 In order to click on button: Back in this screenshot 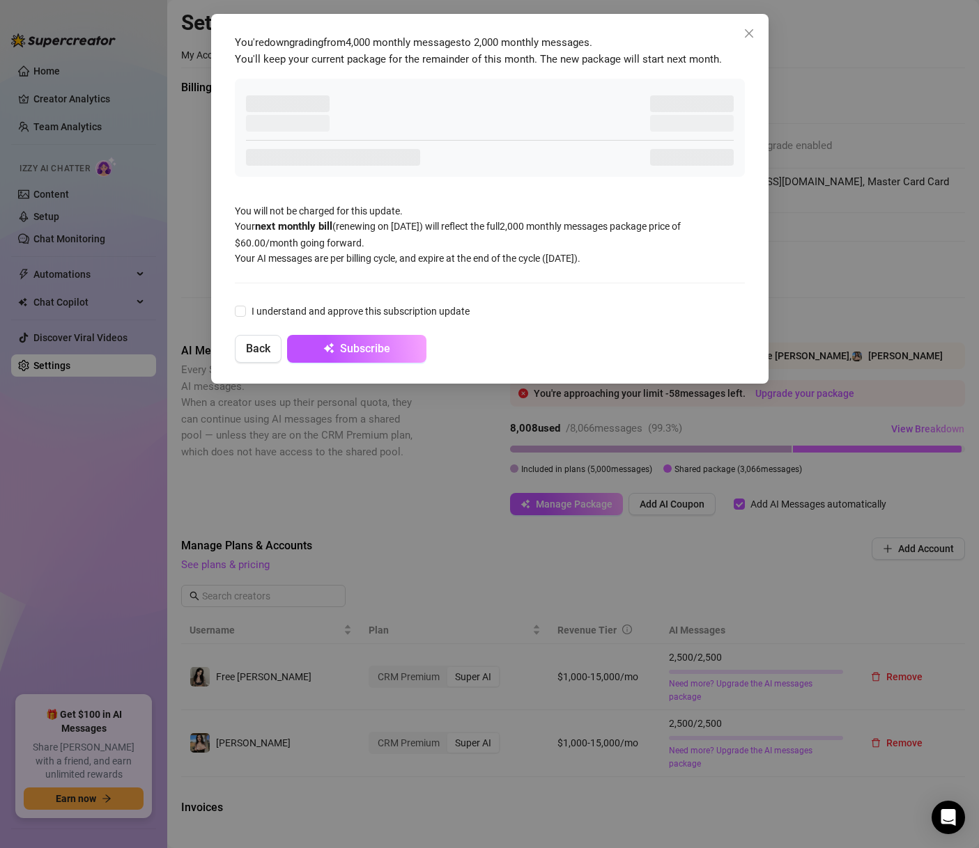, I will do `click(258, 349)`.